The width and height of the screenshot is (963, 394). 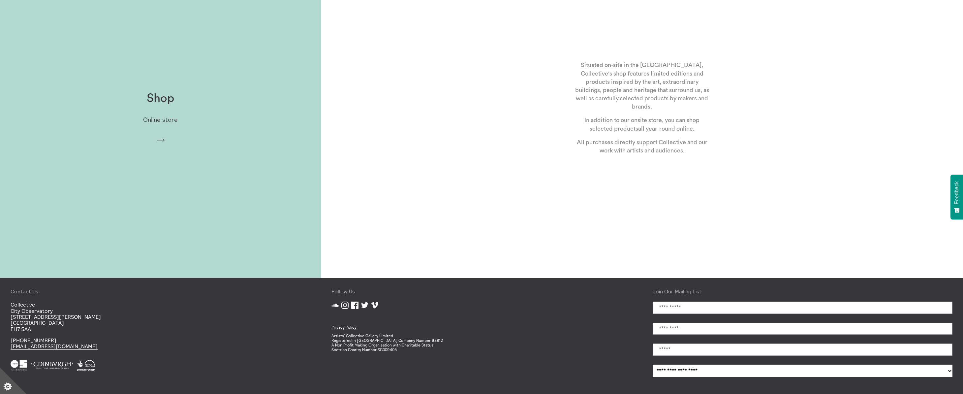 I want to click on a: all year-round online, so click(x=666, y=129).